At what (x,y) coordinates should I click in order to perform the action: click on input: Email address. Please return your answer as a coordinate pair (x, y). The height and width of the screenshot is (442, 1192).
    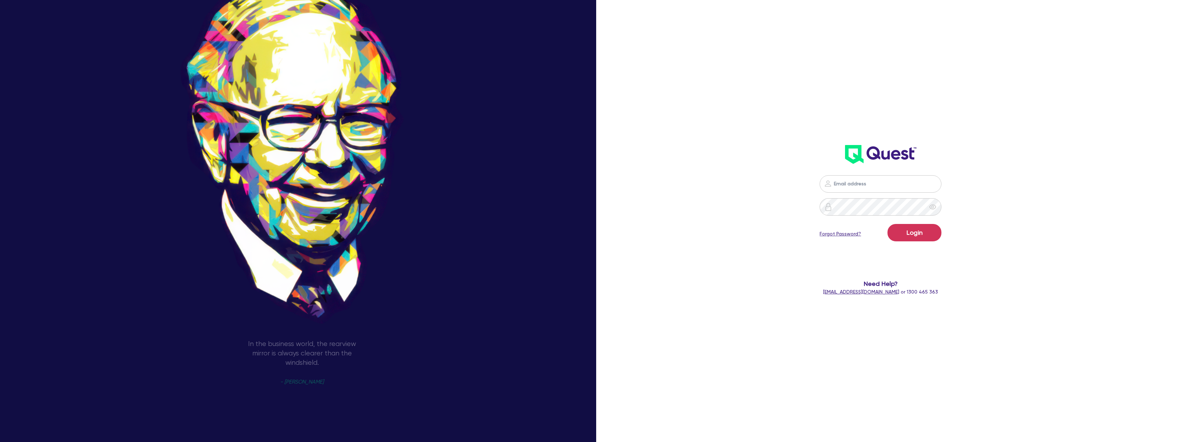
    Looking at the image, I should click on (880, 184).